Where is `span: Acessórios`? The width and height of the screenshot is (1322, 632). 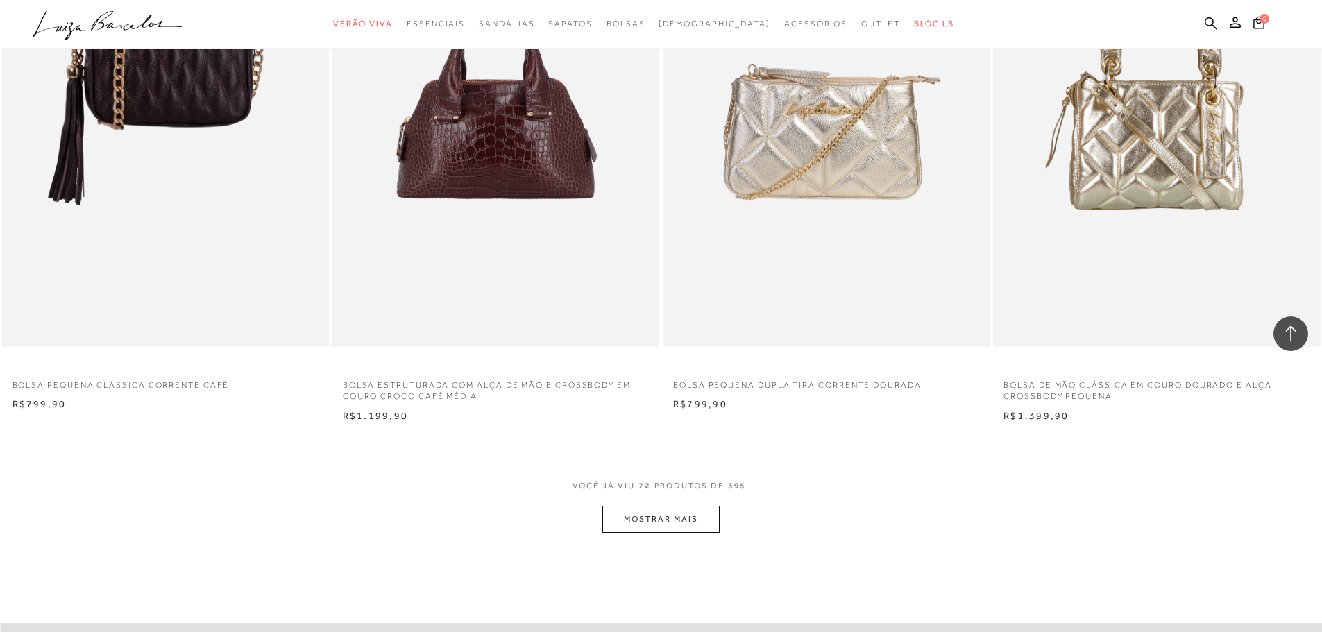 span: Acessórios is located at coordinates (815, 24).